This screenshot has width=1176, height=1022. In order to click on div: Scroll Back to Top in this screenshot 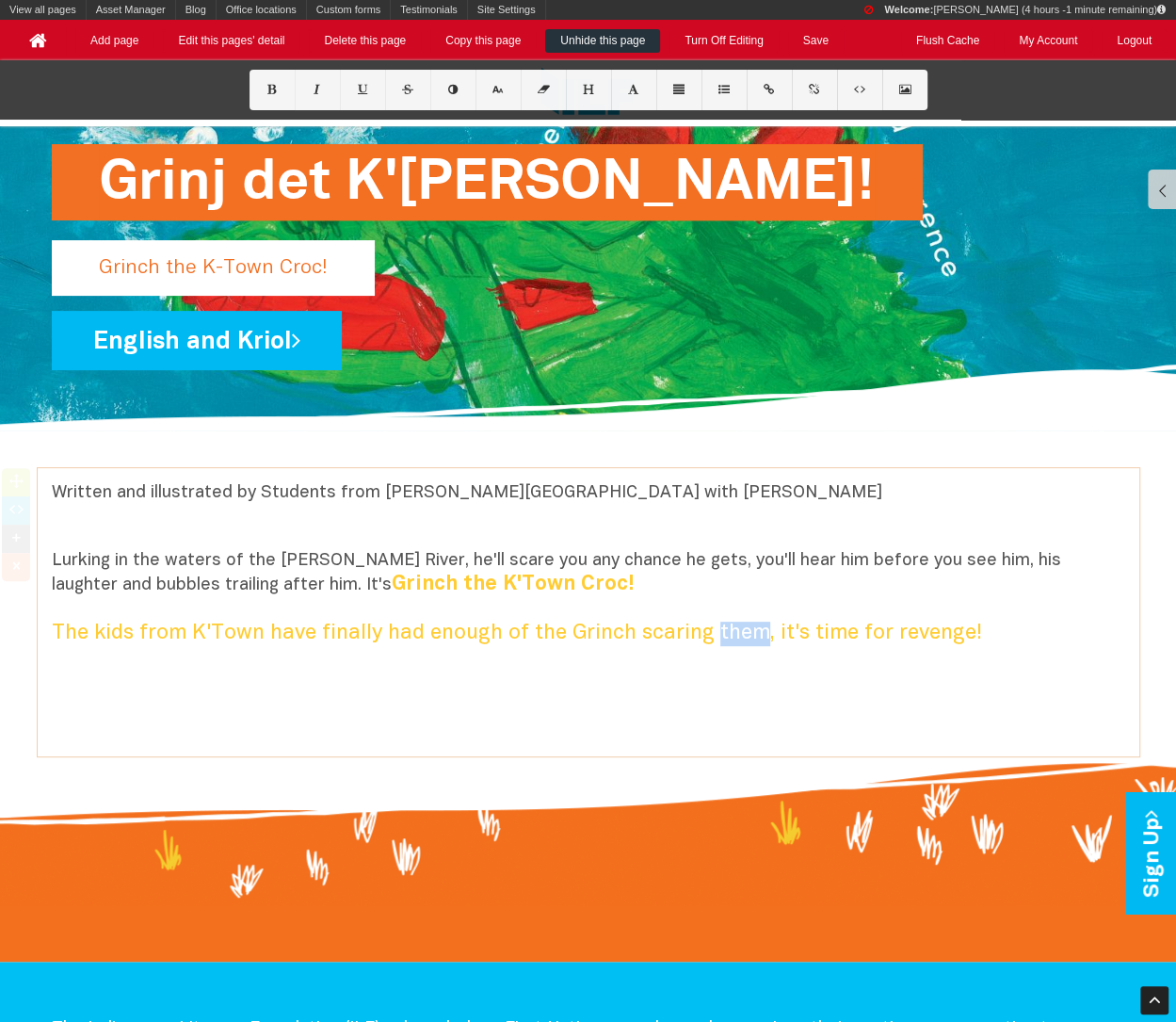, I will do `click(1154, 1000)`.